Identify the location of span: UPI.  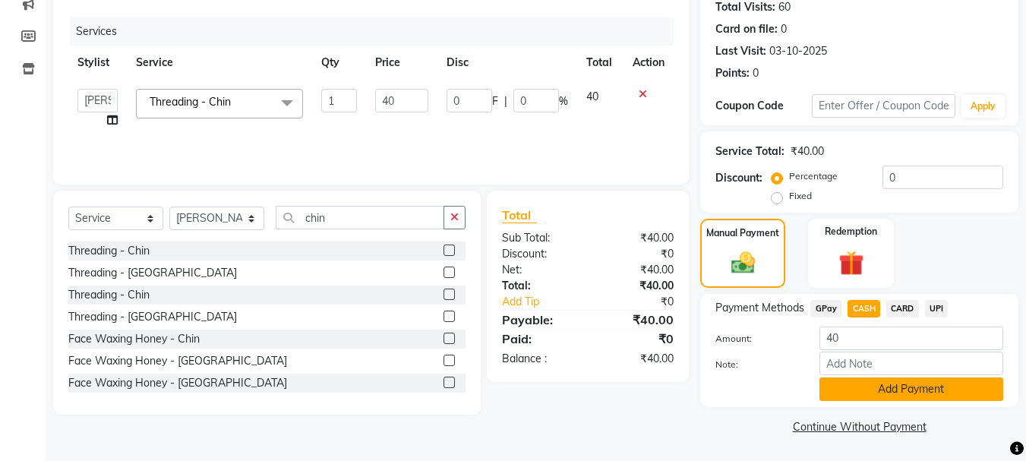
(937, 308).